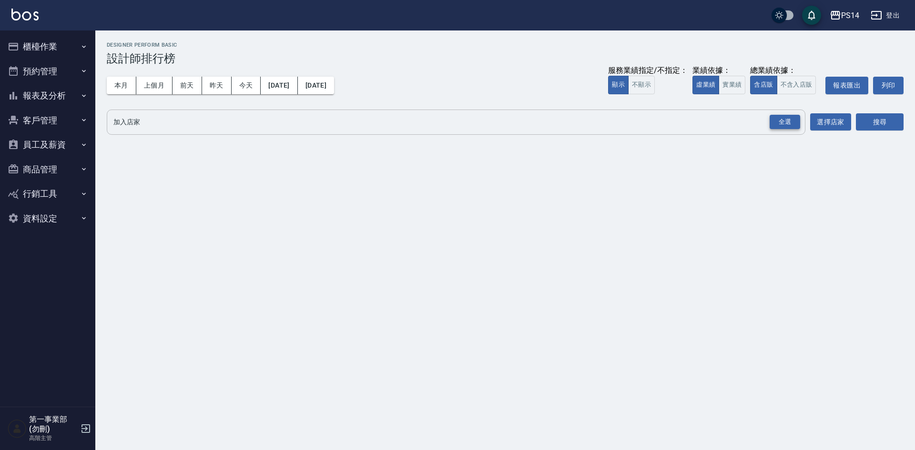  What do you see at coordinates (847, 85) in the screenshot?
I see `a: 報表匯出` at bounding box center [847, 85].